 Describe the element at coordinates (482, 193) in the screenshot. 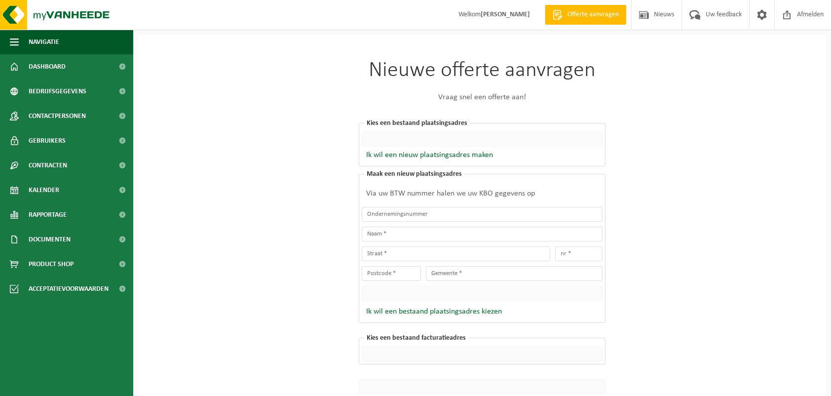

I see `p: Via uw BTW nummer halen we uw KBO gegevens op` at that location.